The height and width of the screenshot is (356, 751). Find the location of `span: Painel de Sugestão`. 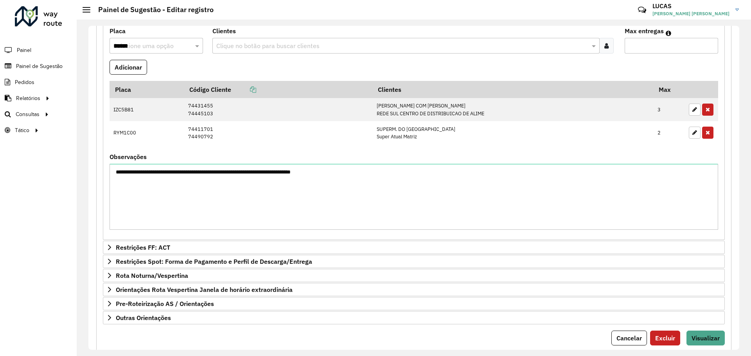

span: Painel de Sugestão is located at coordinates (39, 66).